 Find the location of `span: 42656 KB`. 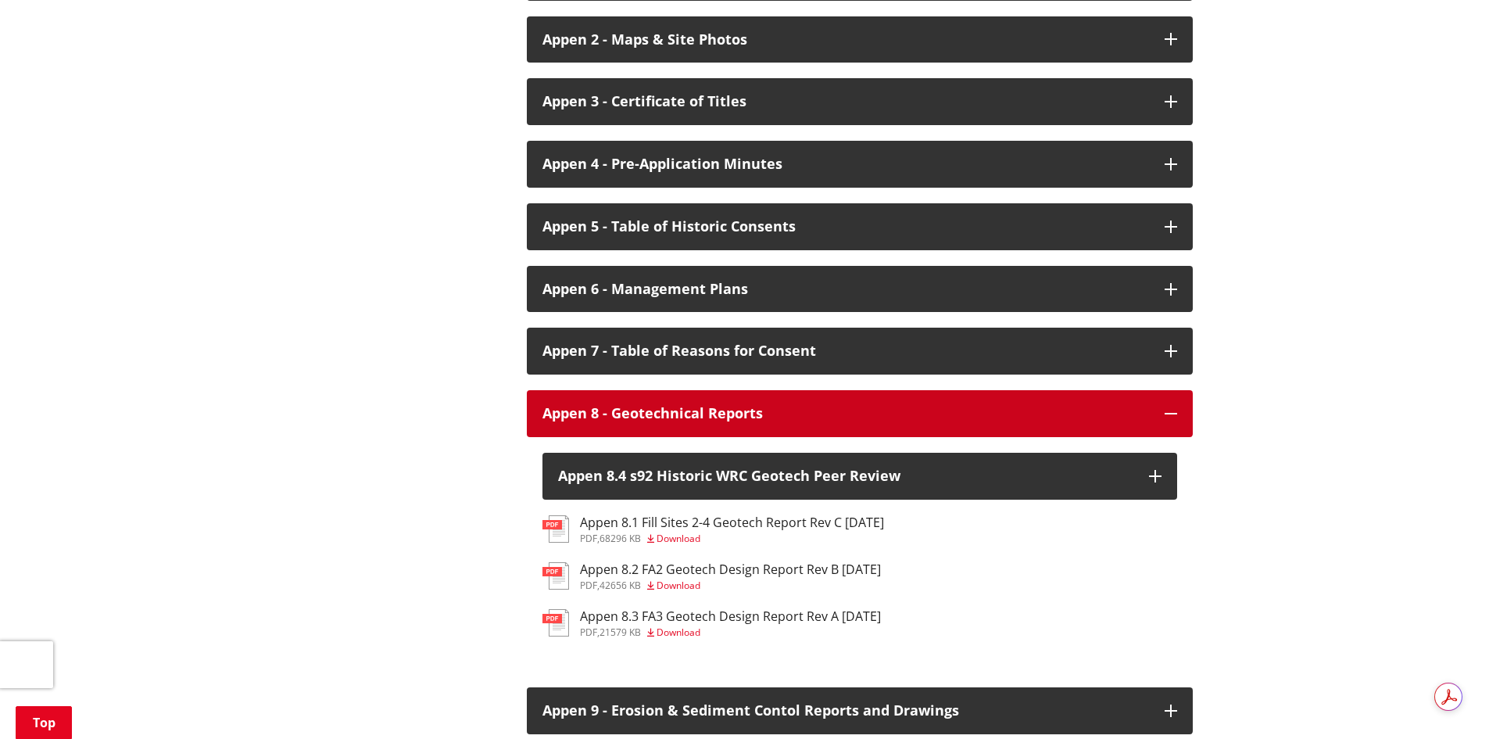

span: 42656 KB is located at coordinates (620, 585).